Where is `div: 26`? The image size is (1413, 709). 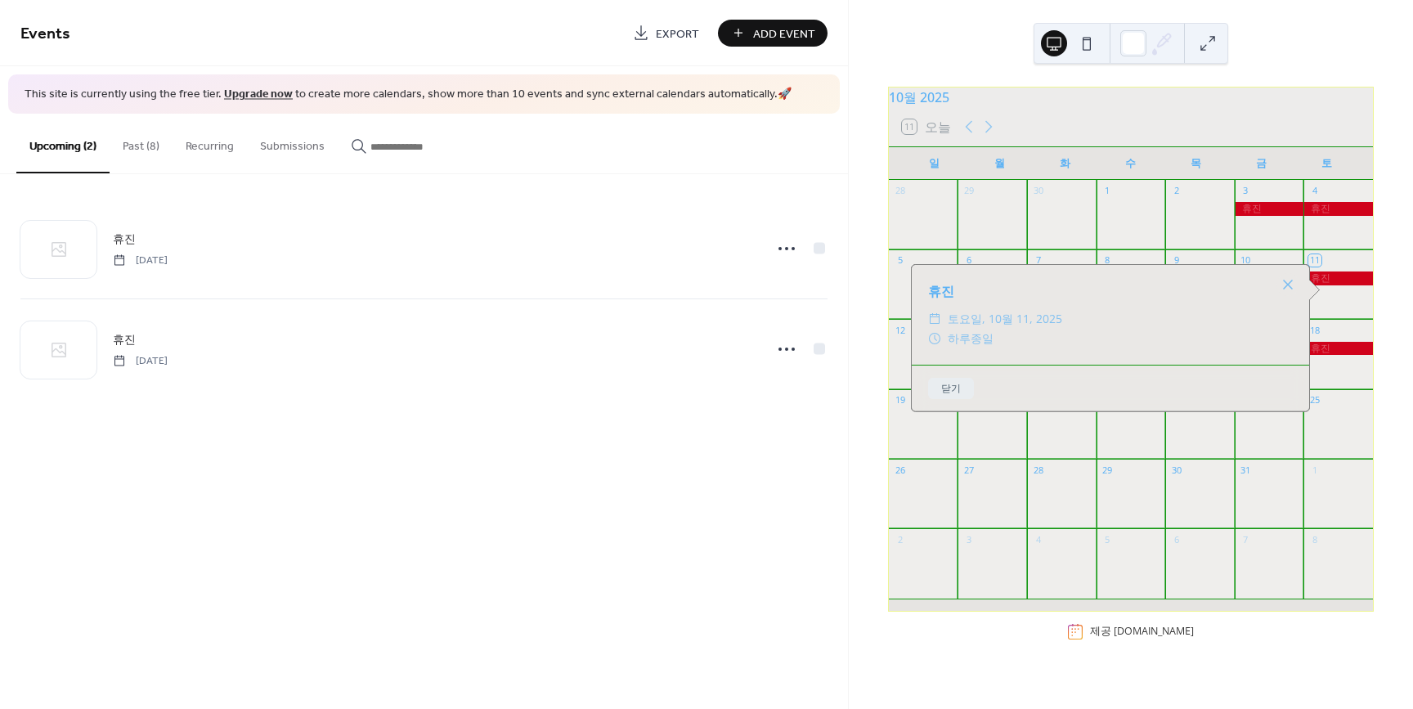
div: 26 is located at coordinates (899, 469).